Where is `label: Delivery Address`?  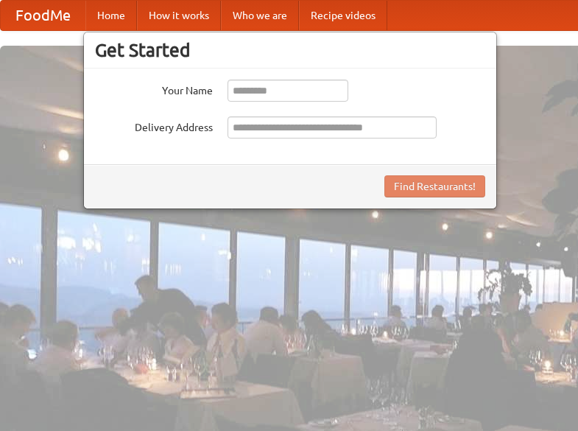 label: Delivery Address is located at coordinates (154, 125).